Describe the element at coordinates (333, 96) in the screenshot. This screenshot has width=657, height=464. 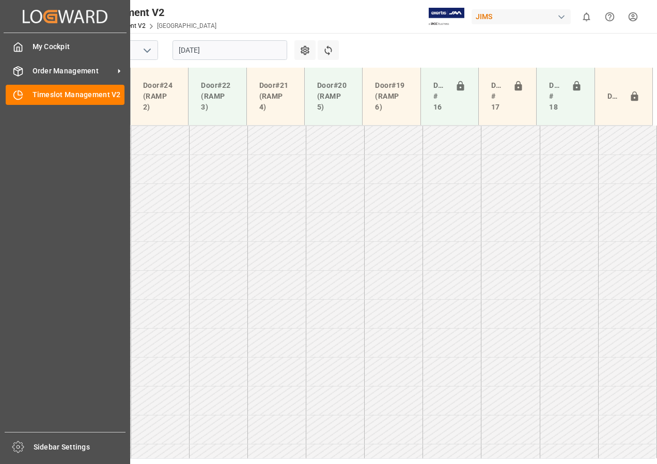
I see `div: Door#20 (RAMP 5)` at that location.